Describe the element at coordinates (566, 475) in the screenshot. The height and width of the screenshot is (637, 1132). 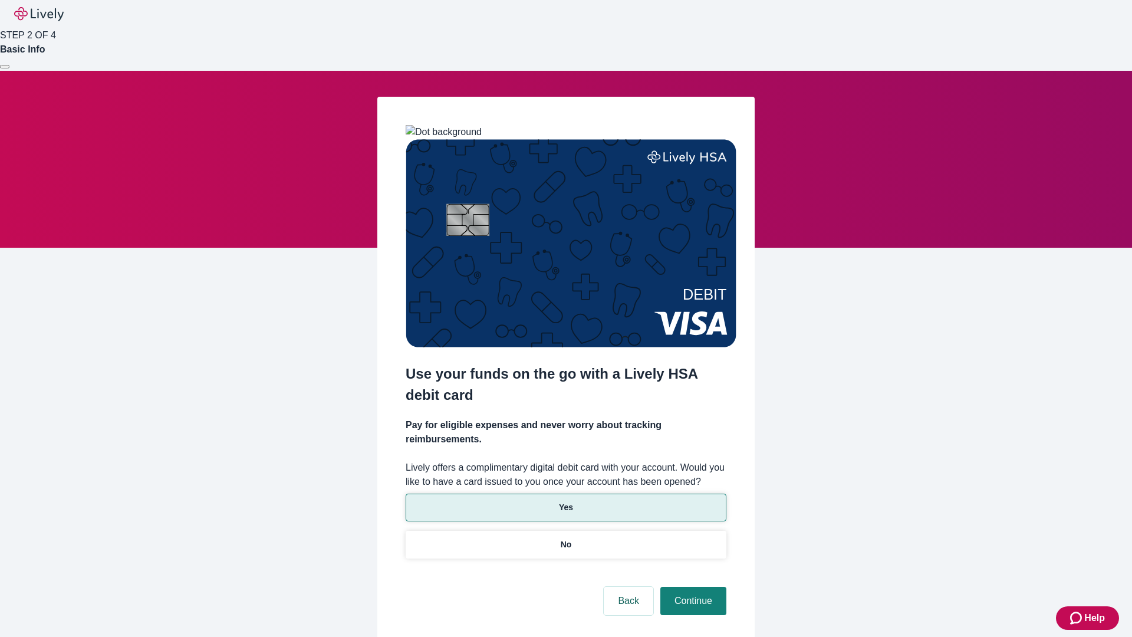
I see `label: Lively offers a complimentary digital debit card with your account. Would you like to have a card...` at that location.